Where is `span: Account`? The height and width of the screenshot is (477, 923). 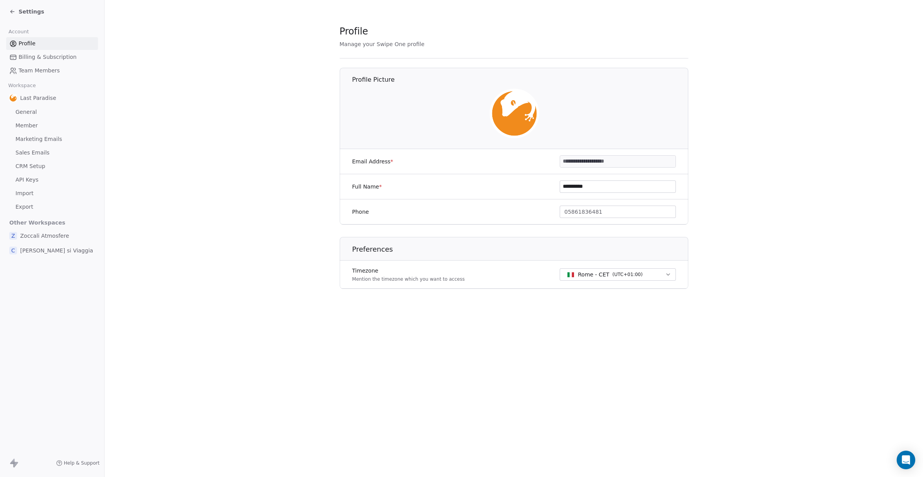
span: Account is located at coordinates (19, 32).